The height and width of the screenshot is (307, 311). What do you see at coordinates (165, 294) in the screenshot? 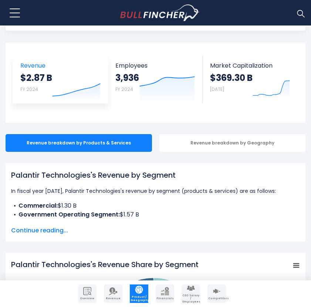
I see `a: Company Financials` at bounding box center [165, 294].